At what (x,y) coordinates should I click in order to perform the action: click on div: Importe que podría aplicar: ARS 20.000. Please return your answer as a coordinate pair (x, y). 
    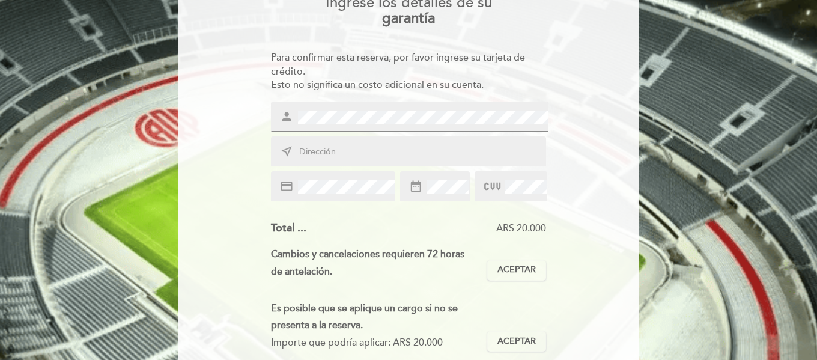
    Looking at the image, I should click on (374, 342).